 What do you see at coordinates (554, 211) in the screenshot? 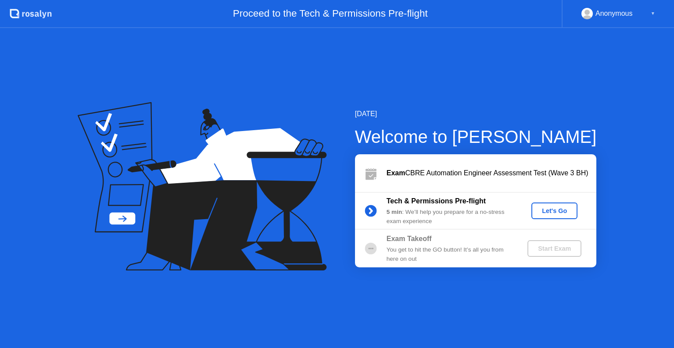
I see `div: Let's Go` at bounding box center [554, 211].